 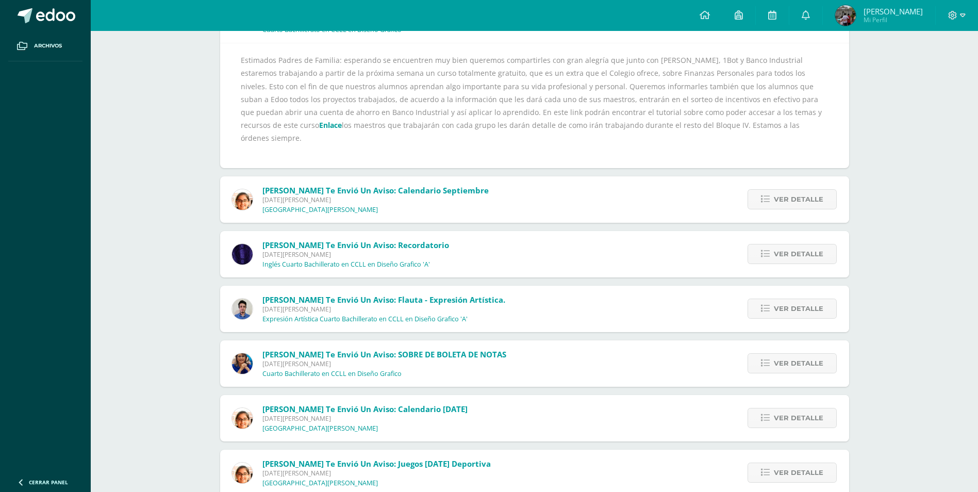 I want to click on img: 31877134f281bf6192abd3481bfb2fdd.png, so click(x=242, y=254).